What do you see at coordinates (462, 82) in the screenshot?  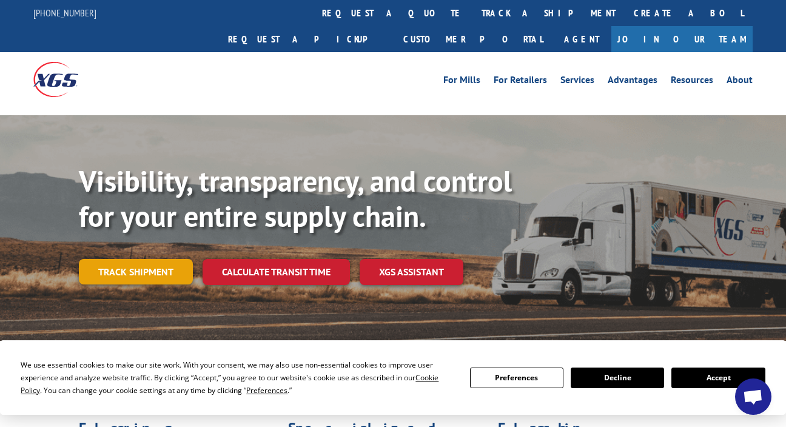 I see `a: For Mills` at bounding box center [462, 82].